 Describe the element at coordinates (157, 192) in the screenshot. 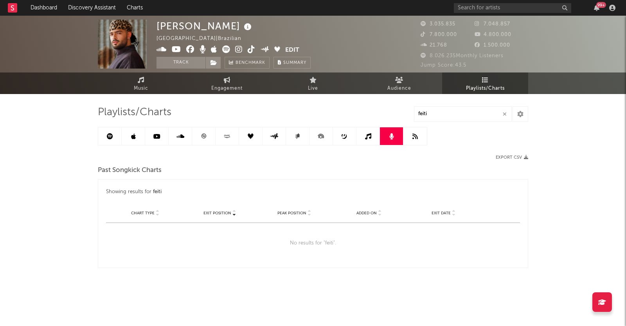

I see `div: feiti` at that location.